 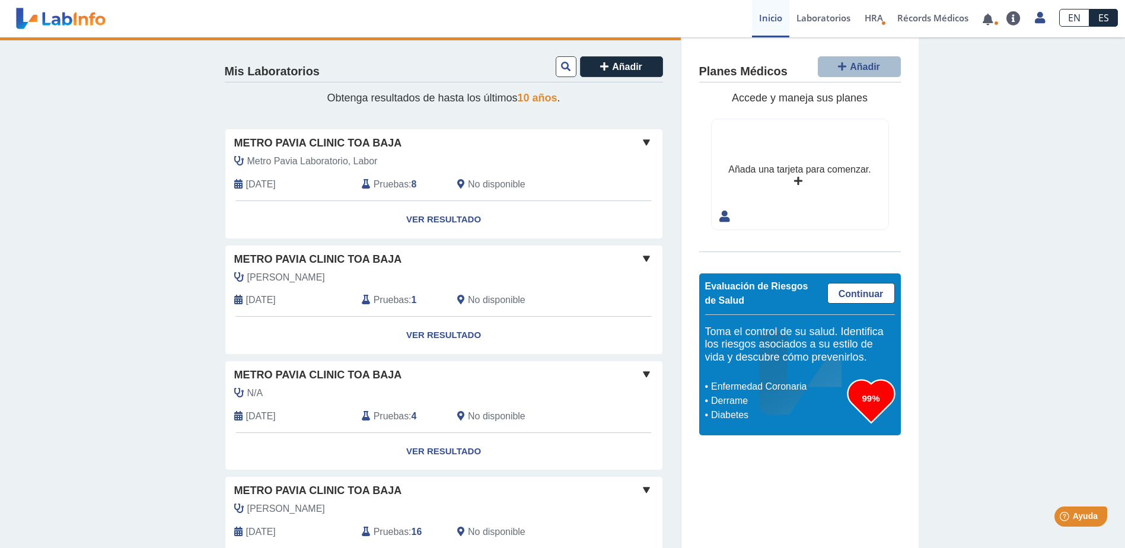 What do you see at coordinates (286, 509) in the screenshot?
I see `span: Cruz Dardiz, Nicolas` at bounding box center [286, 509].